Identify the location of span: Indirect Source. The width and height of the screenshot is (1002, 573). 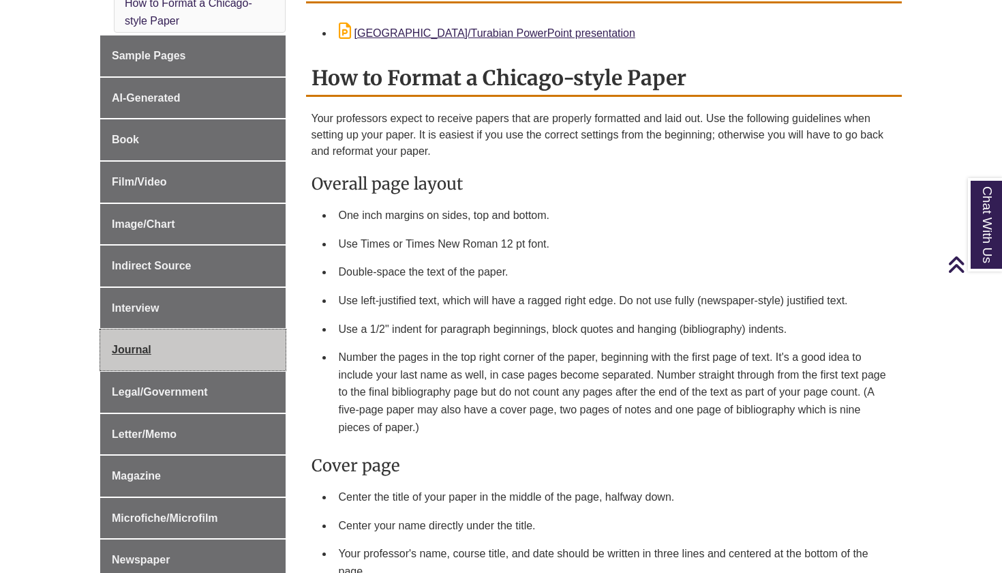
(151, 265).